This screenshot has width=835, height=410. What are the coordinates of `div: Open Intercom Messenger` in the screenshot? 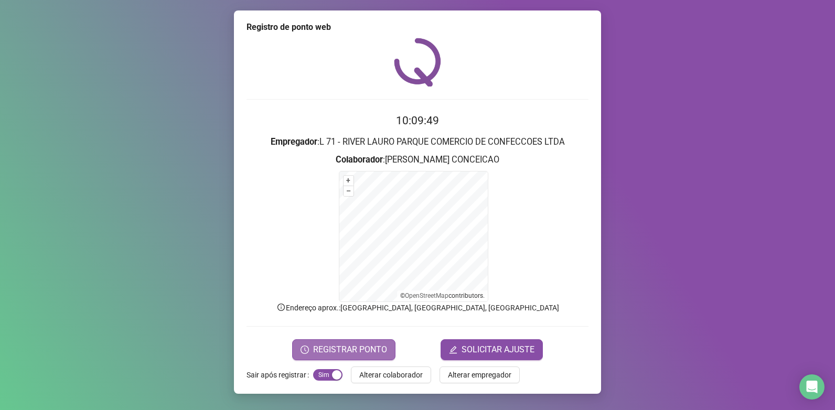 It's located at (812, 387).